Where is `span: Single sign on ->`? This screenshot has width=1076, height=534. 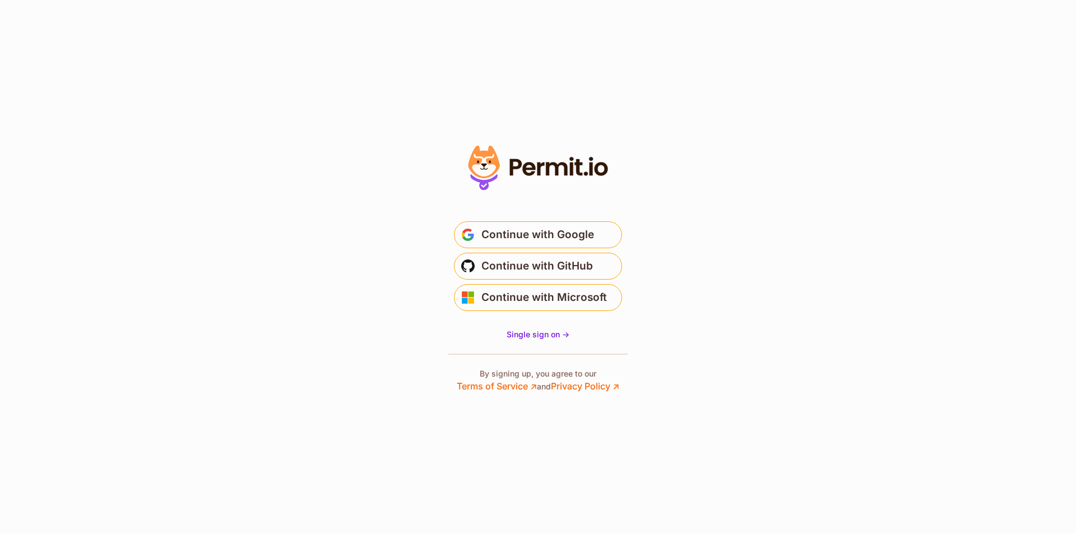 span: Single sign on -> is located at coordinates (538, 334).